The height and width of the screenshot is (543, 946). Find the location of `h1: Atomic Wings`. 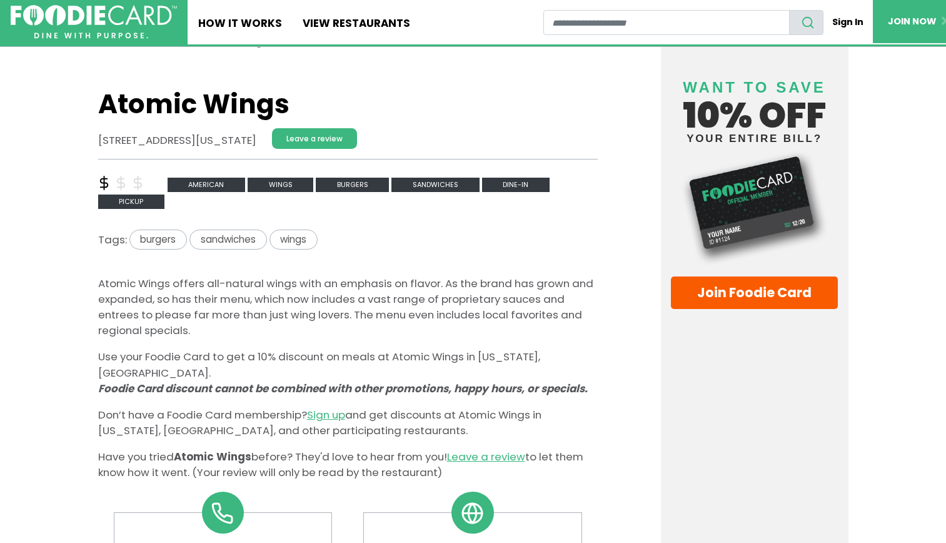

h1: Atomic Wings is located at coordinates (348, 104).